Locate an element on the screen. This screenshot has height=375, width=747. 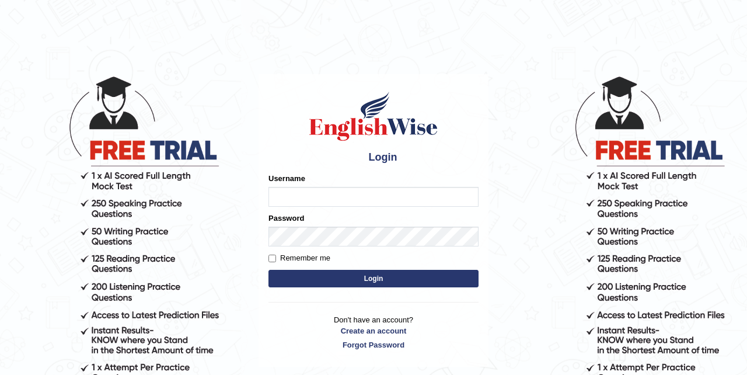
label: Username is located at coordinates (287, 178).